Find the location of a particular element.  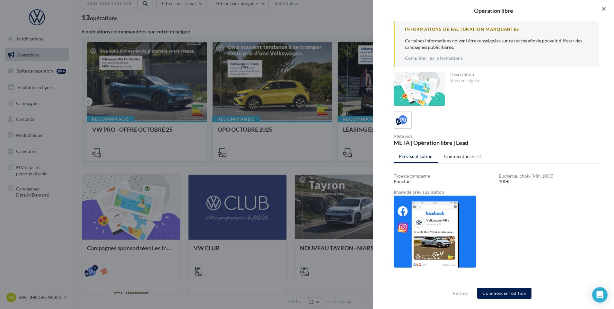

div: Non renseignée is located at coordinates (521, 81).